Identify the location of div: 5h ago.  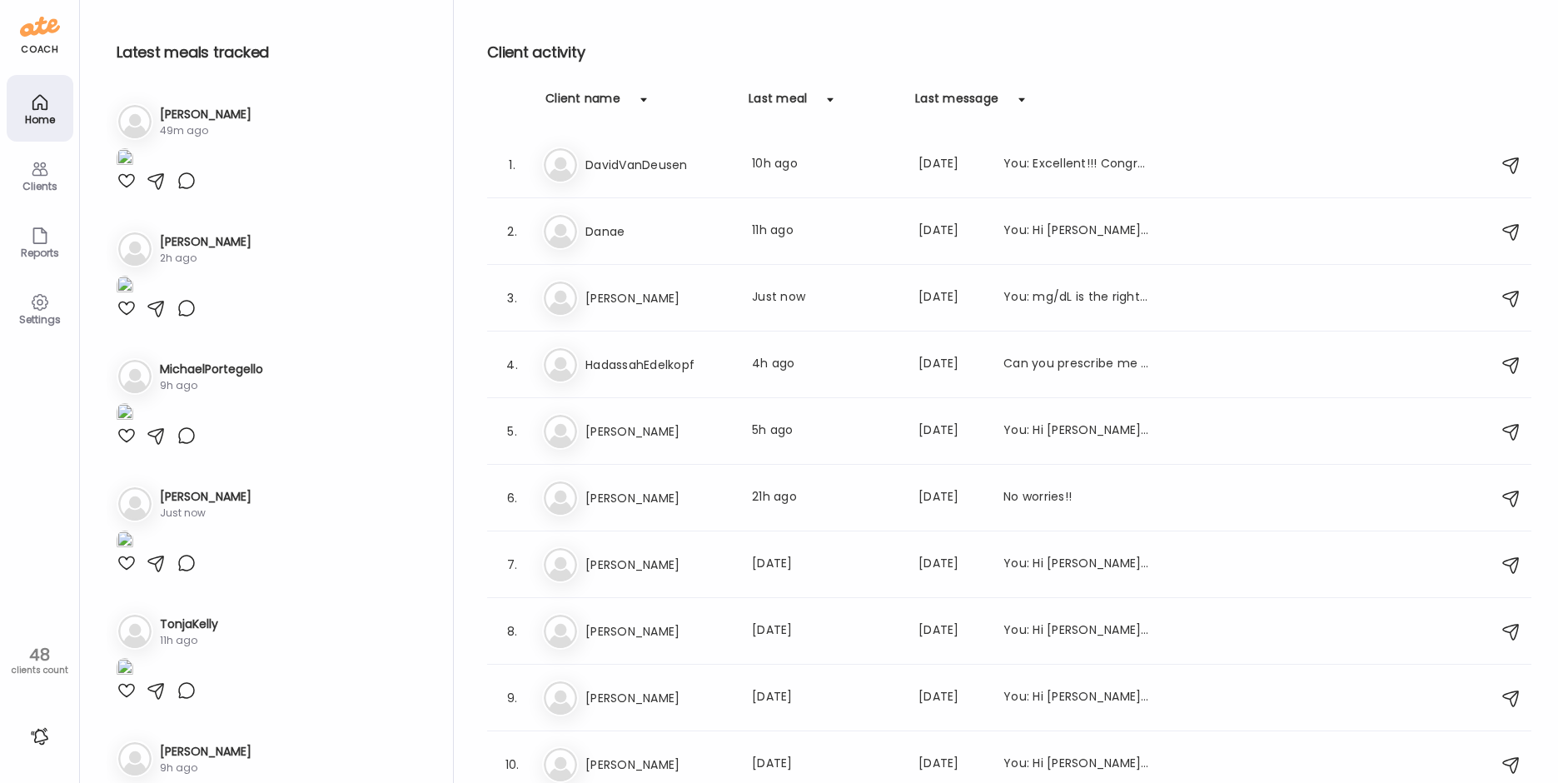
(825, 431).